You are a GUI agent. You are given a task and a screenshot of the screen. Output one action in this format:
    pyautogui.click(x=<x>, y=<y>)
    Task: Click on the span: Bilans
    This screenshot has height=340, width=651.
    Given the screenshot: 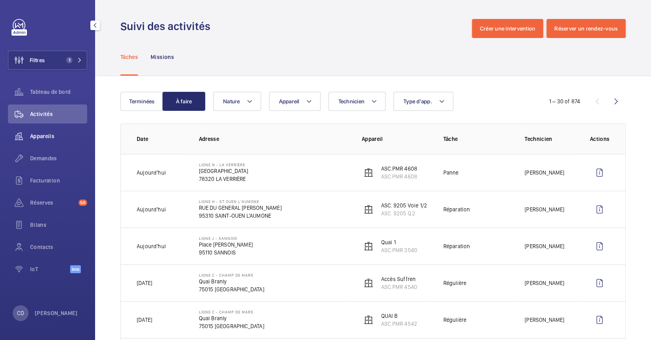 What is the action you would take?
    pyautogui.click(x=59, y=225)
    